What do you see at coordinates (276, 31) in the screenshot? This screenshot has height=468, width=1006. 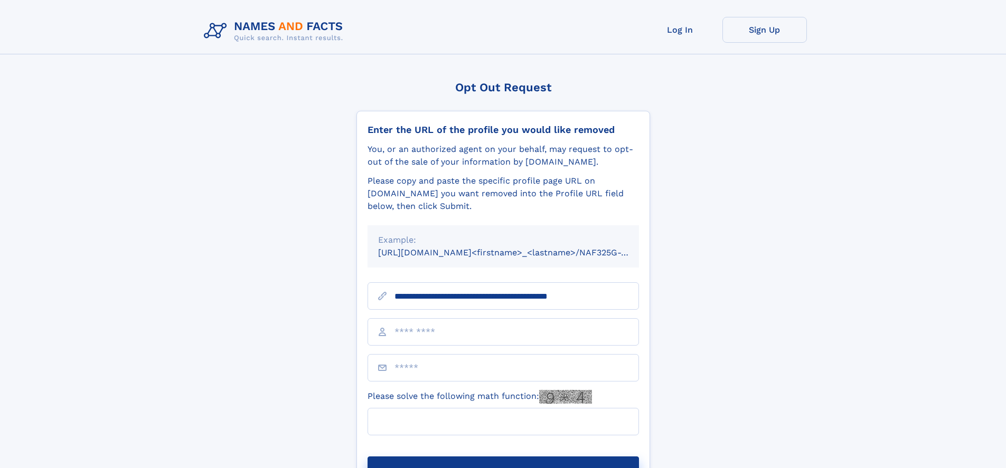 I see `img: Logo Names and Facts` at bounding box center [276, 31].